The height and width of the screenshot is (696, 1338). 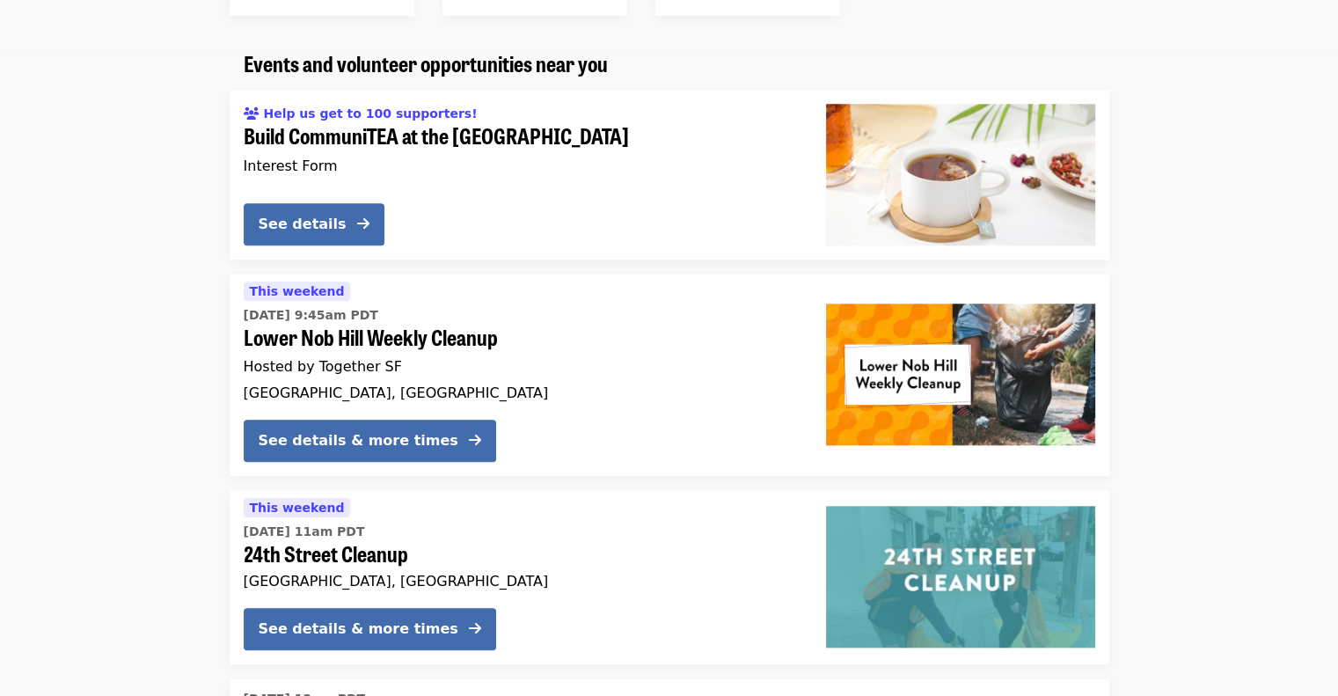 What do you see at coordinates (521, 337) in the screenshot?
I see `span: Lower Nob Hill Weekly Cleanup` at bounding box center [521, 337].